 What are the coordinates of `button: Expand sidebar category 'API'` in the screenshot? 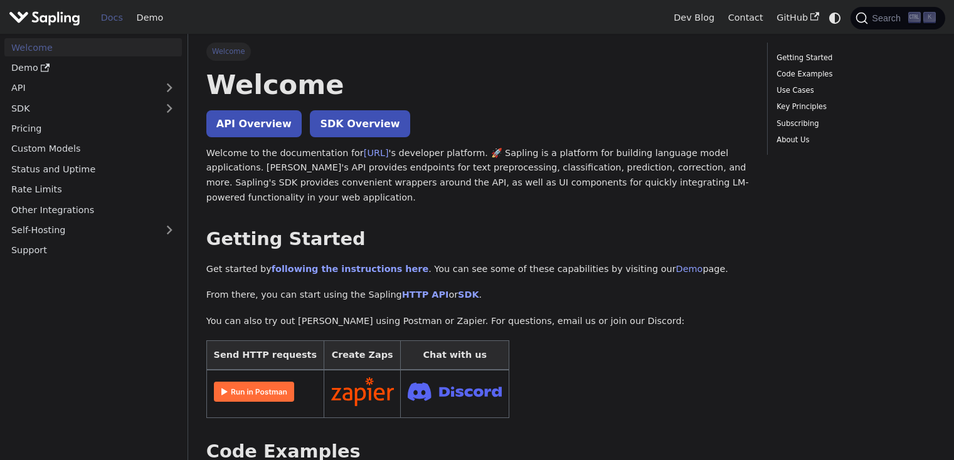 It's located at (169, 88).